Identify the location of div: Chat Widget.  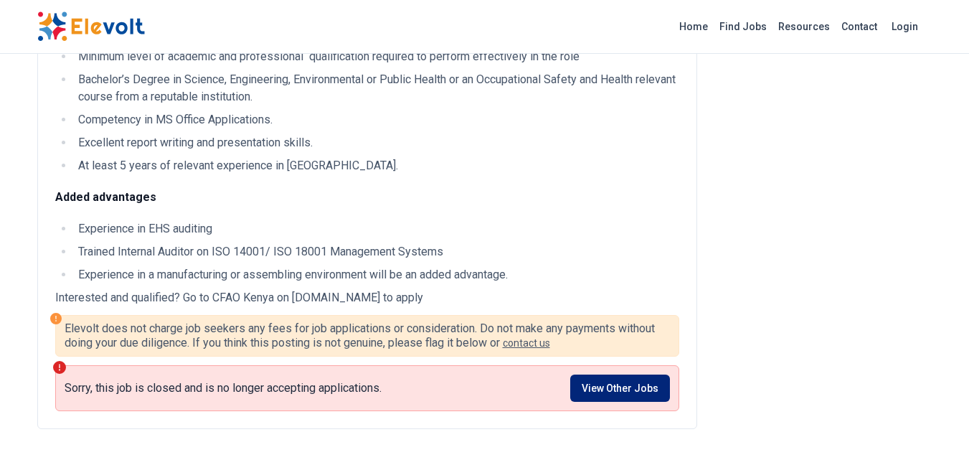
(933, 425).